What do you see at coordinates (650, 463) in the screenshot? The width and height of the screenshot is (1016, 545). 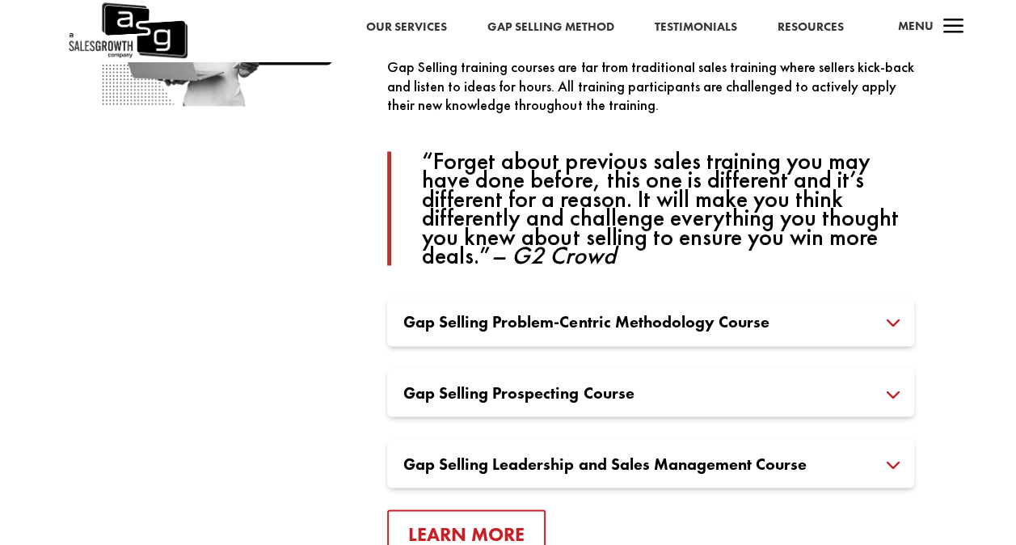 I see `h3: Gap Selling Leadership and Sales Management Course` at bounding box center [650, 463].